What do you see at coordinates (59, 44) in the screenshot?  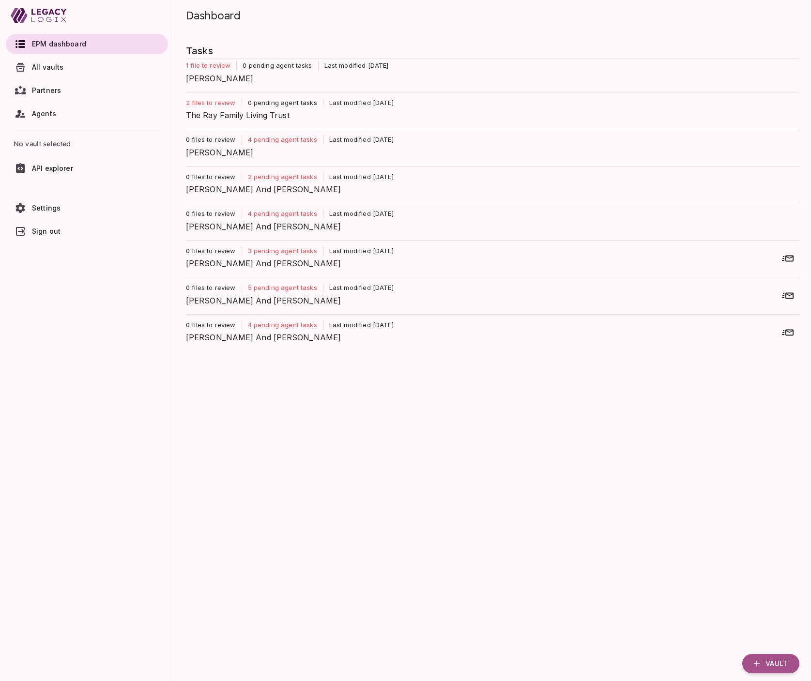 I see `span: EPM dashboard` at bounding box center [59, 44].